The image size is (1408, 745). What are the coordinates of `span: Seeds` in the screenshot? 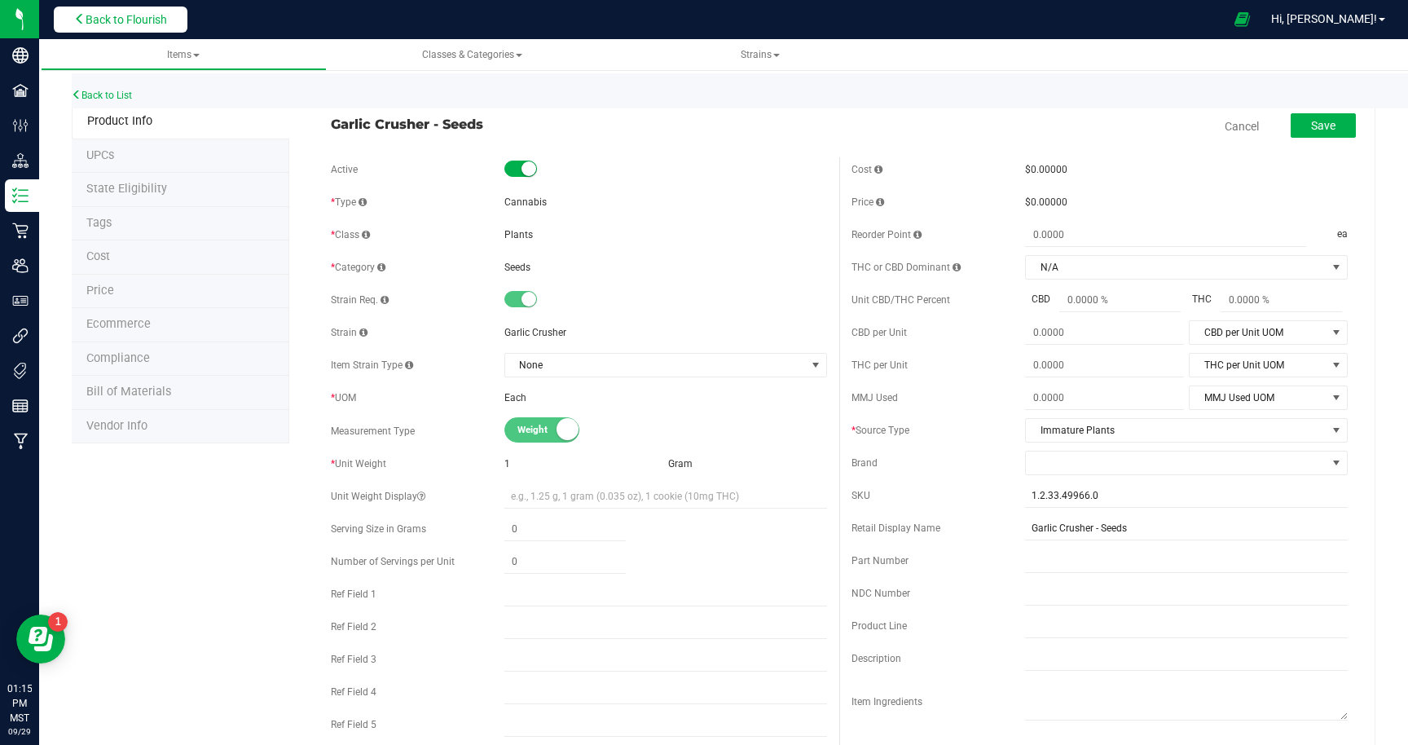 It's located at (517, 267).